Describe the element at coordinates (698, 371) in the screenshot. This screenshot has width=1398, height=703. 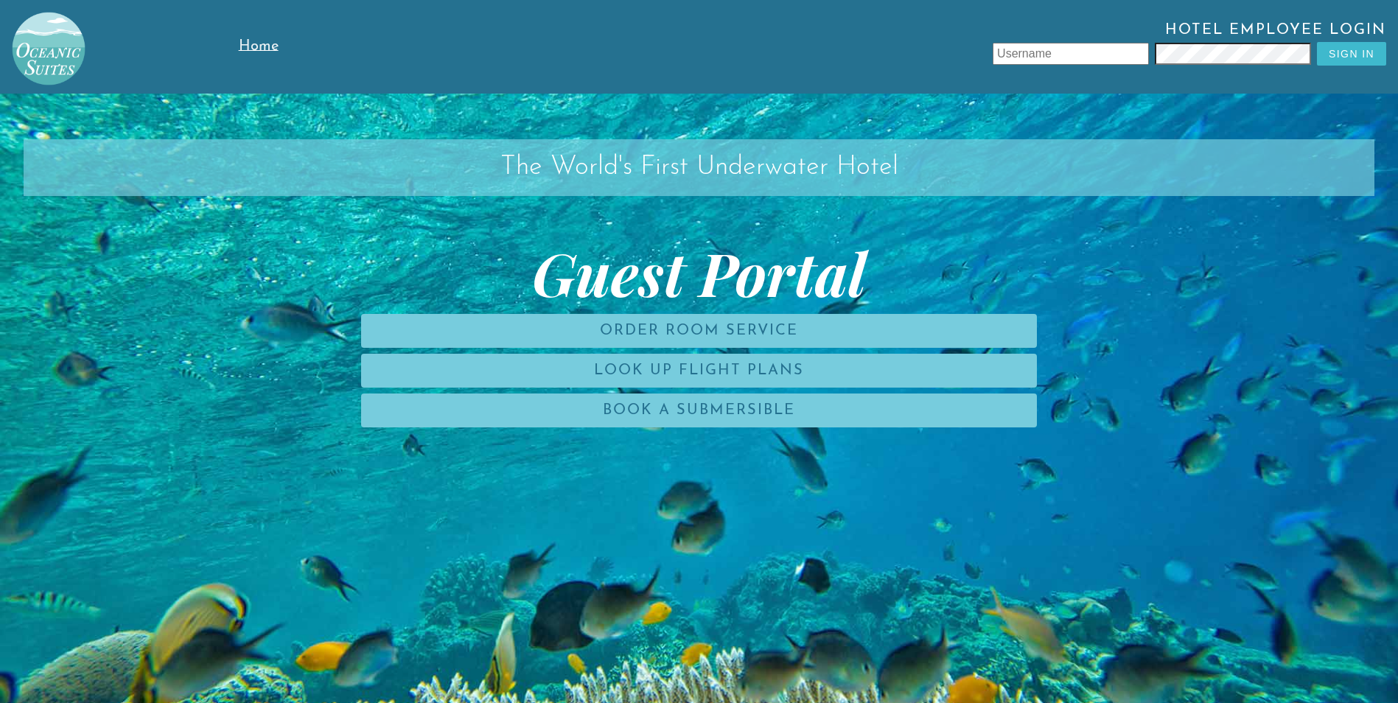
I see `a: Look Up Flight Plans` at that location.